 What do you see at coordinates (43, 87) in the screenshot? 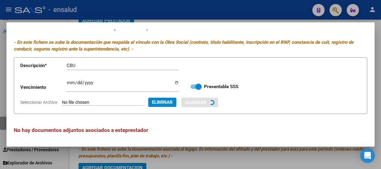
I see `p: Vencimiento` at bounding box center [43, 87].